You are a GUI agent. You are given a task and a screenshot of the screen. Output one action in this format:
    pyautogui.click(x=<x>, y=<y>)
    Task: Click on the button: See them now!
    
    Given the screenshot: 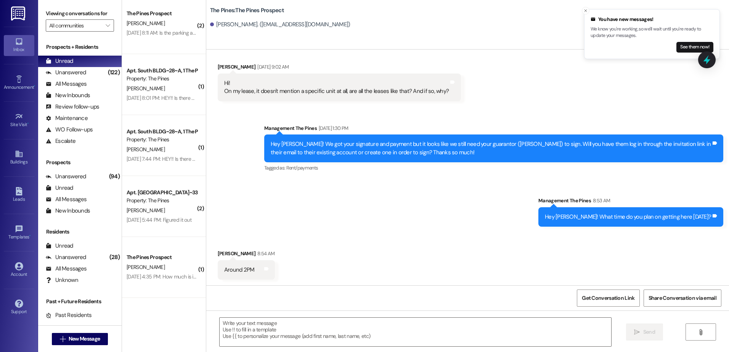 What is the action you would take?
    pyautogui.click(x=694, y=47)
    